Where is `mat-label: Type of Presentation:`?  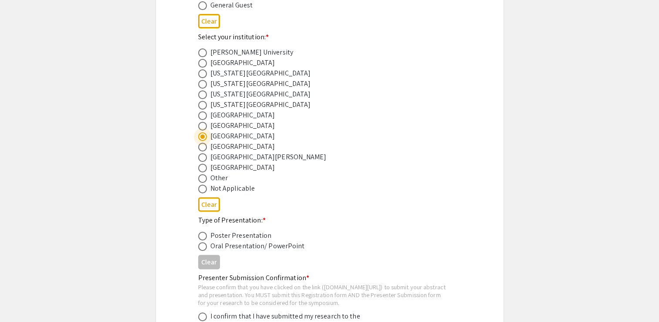
mat-label: Type of Presentation: is located at coordinates (232, 220).